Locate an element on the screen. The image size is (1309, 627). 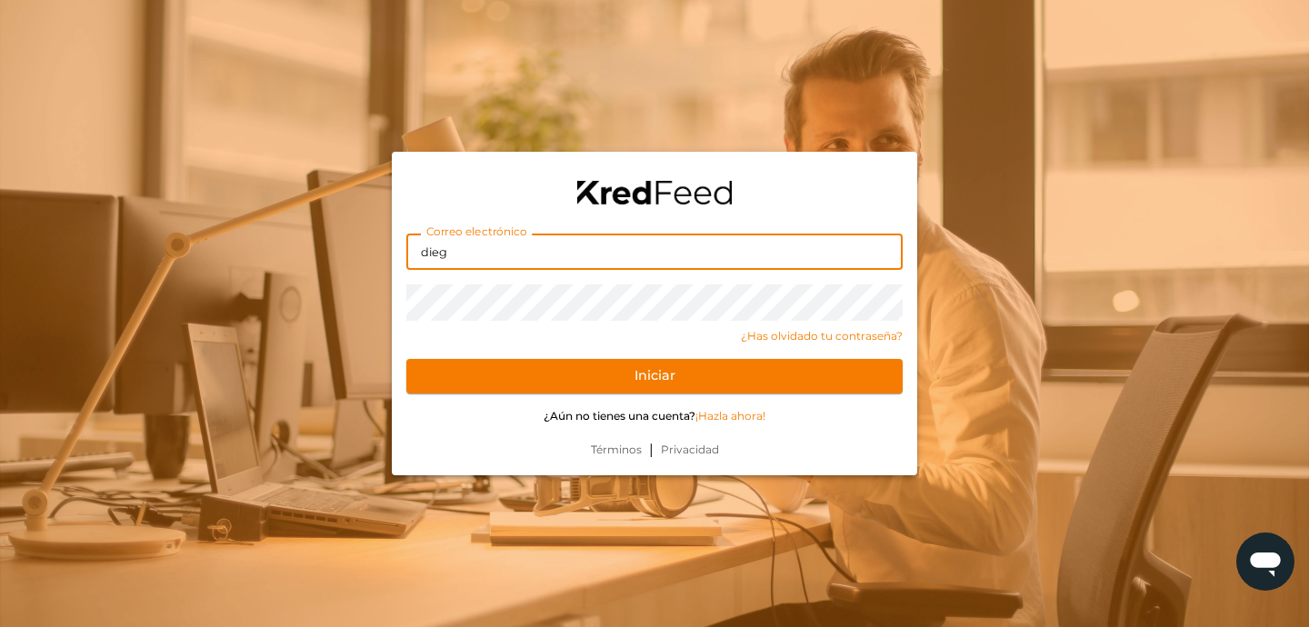
label: Correo electrónico is located at coordinates (476, 233).